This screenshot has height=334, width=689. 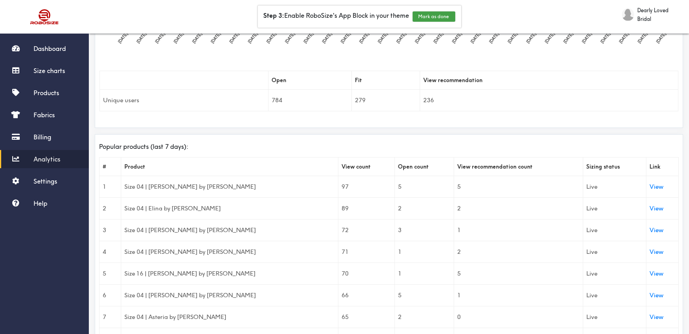 What do you see at coordinates (389, 147) in the screenshot?
I see `div: Popular products (last 7 days):` at bounding box center [389, 147].